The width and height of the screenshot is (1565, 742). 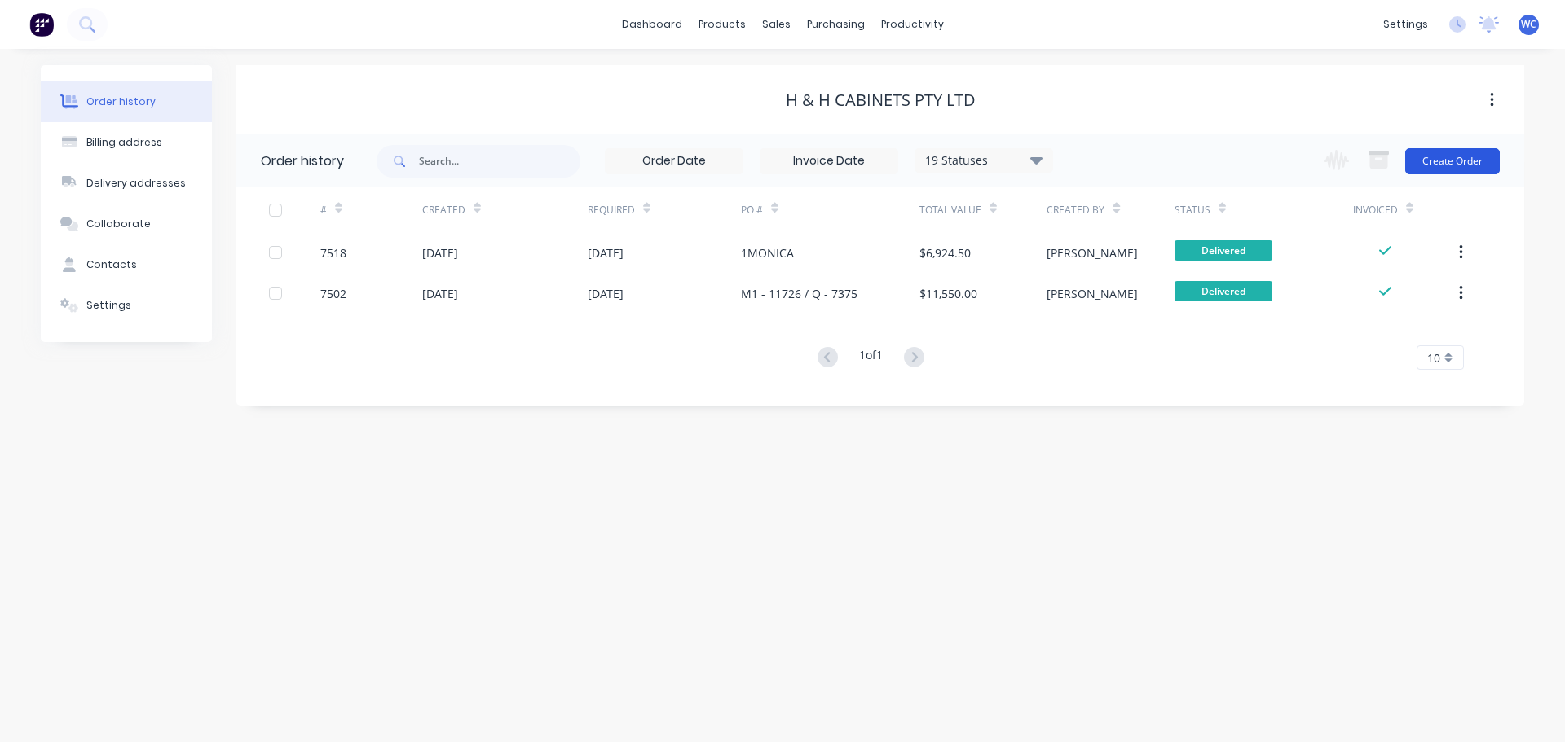 I want to click on div: products, so click(x=722, y=24).